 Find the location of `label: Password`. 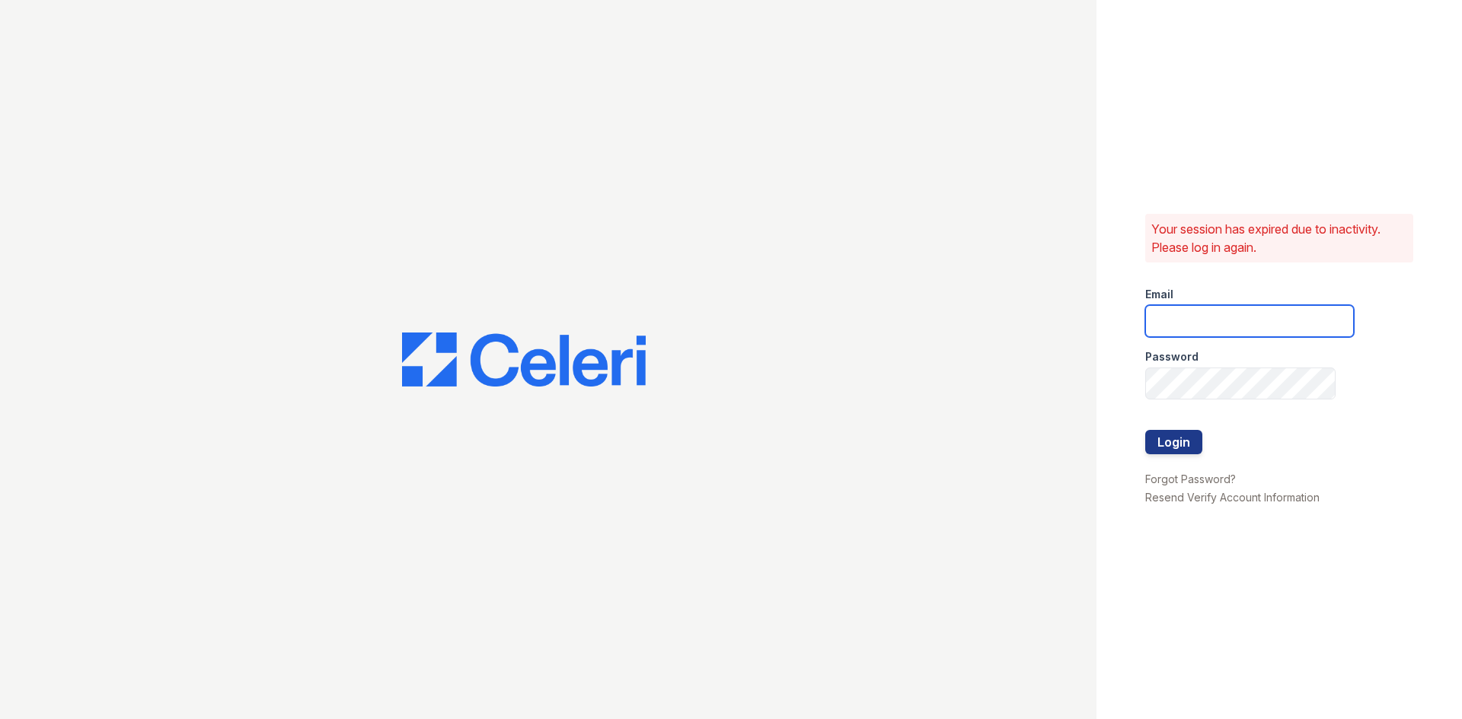

label: Password is located at coordinates (1172, 357).